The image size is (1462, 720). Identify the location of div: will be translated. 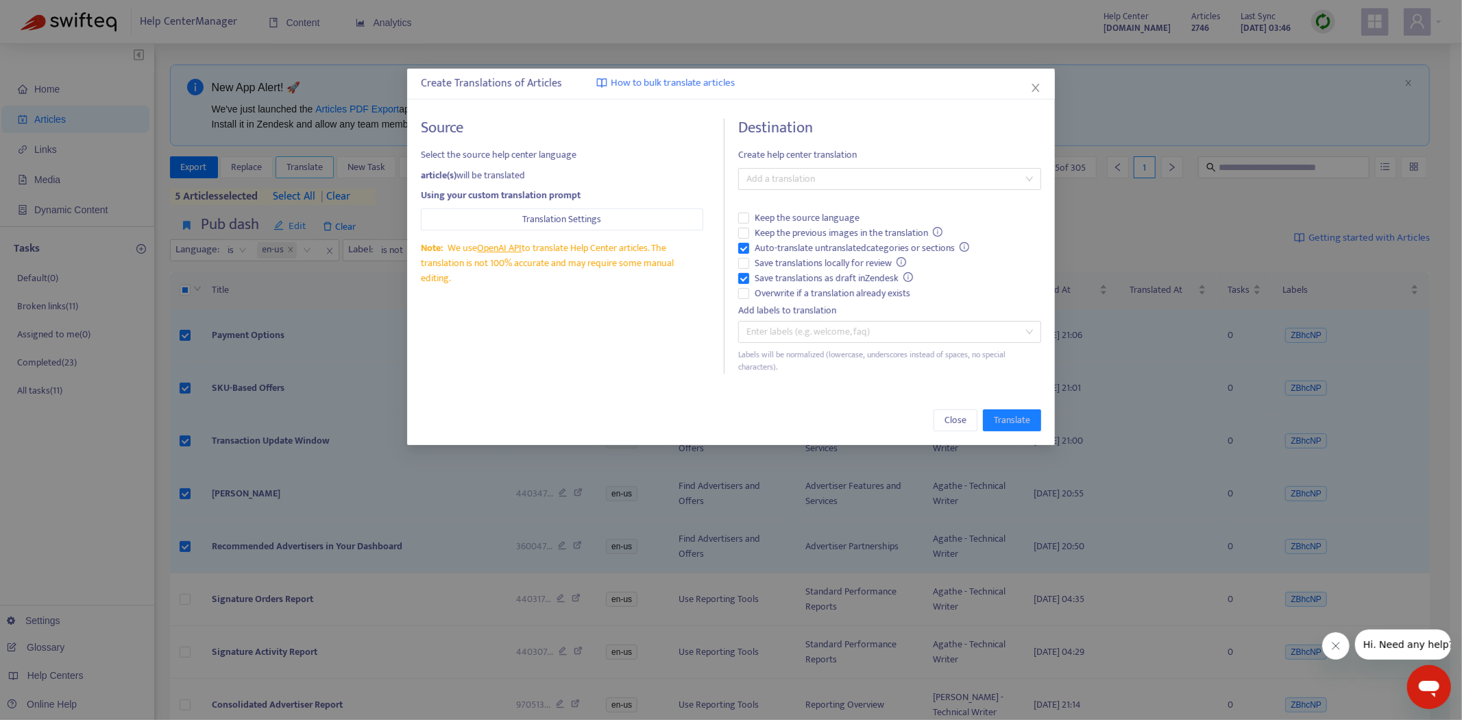
(562, 175).